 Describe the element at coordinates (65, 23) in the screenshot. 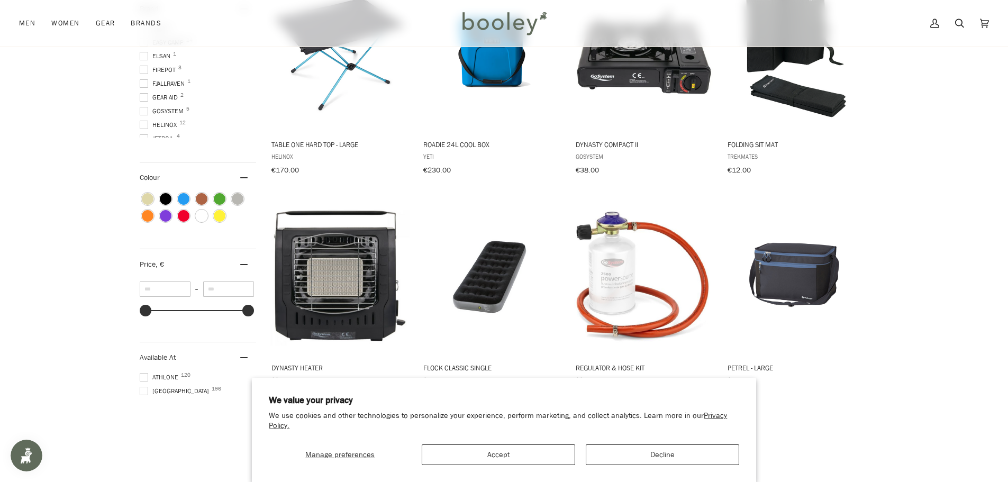

I see `span: Women` at that location.